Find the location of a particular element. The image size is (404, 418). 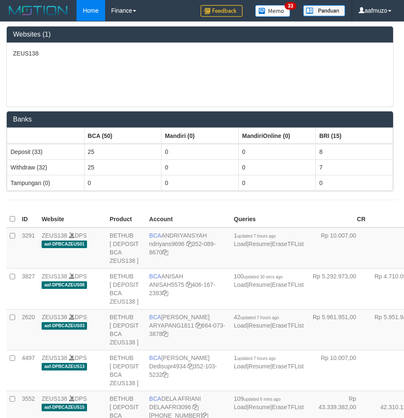

a: Copy Dedisupr4934 to clipboard is located at coordinates (190, 366).